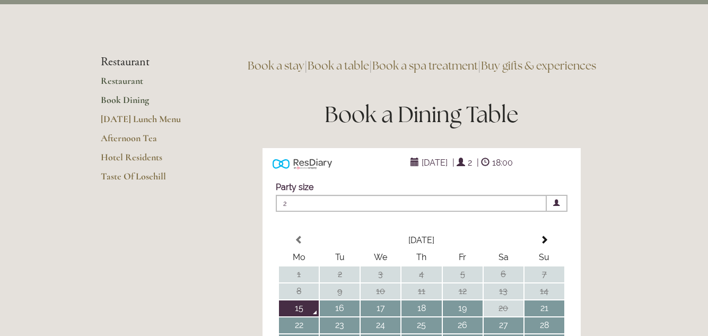 This screenshot has height=336, width=708. Describe the element at coordinates (462, 274) in the screenshot. I see `td: 5` at that location.